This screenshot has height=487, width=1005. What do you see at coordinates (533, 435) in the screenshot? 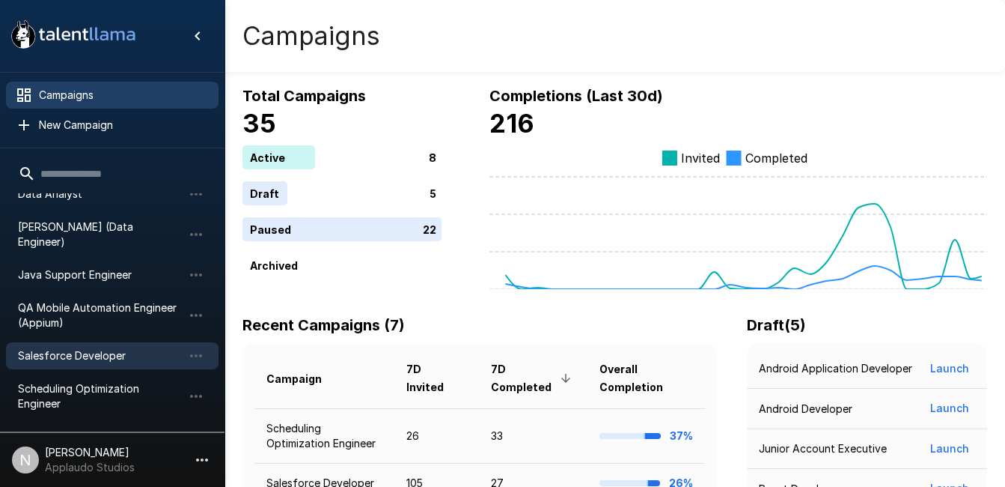
I see `td: 33` at bounding box center [533, 435].